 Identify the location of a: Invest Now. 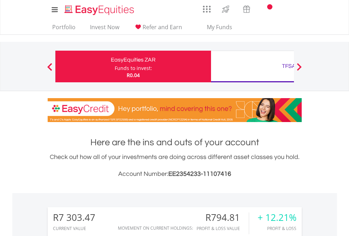
(104, 29).